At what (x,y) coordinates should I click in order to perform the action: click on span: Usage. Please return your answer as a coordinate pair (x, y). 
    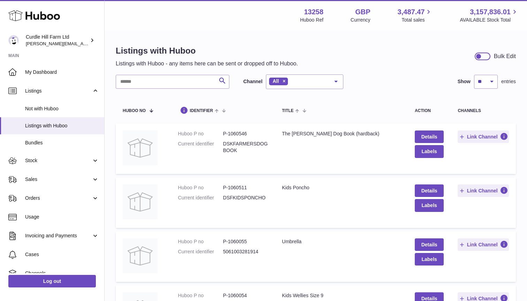
    Looking at the image, I should click on (62, 217).